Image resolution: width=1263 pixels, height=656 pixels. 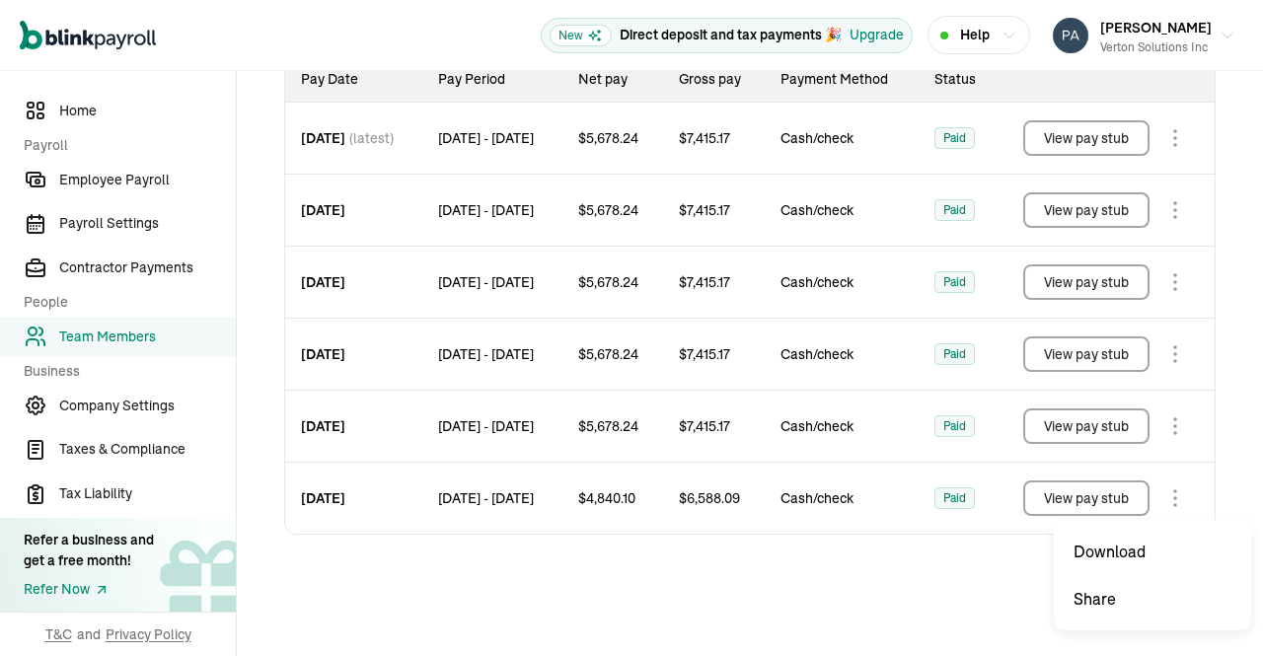 What do you see at coordinates (1153, 599) in the screenshot?
I see `div: Share` at bounding box center [1153, 599].